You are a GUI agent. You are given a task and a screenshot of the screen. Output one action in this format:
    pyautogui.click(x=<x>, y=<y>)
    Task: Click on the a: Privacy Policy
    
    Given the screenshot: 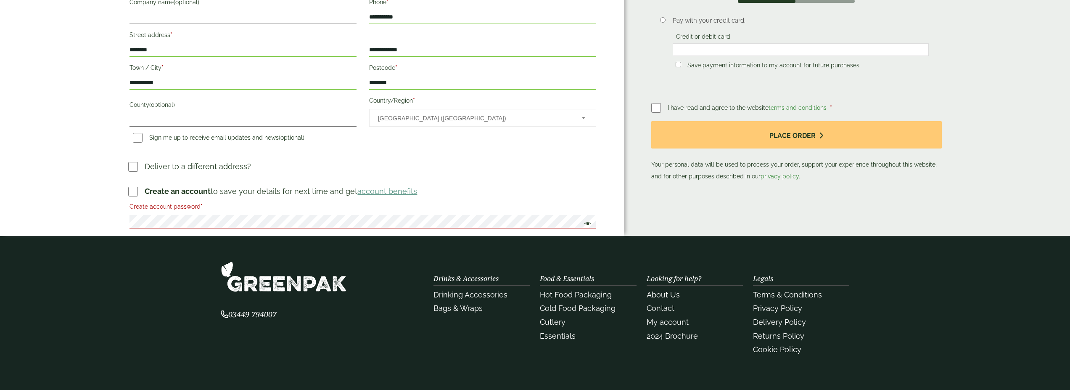 What is the action you would take?
    pyautogui.click(x=778, y=308)
    